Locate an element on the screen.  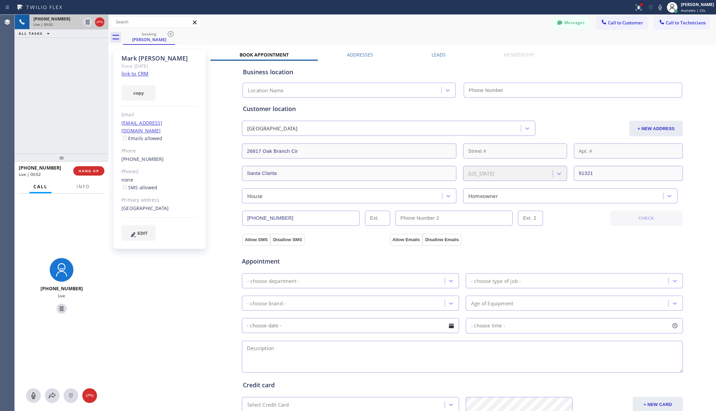
button: Call to Technicians is located at coordinates (682, 23).